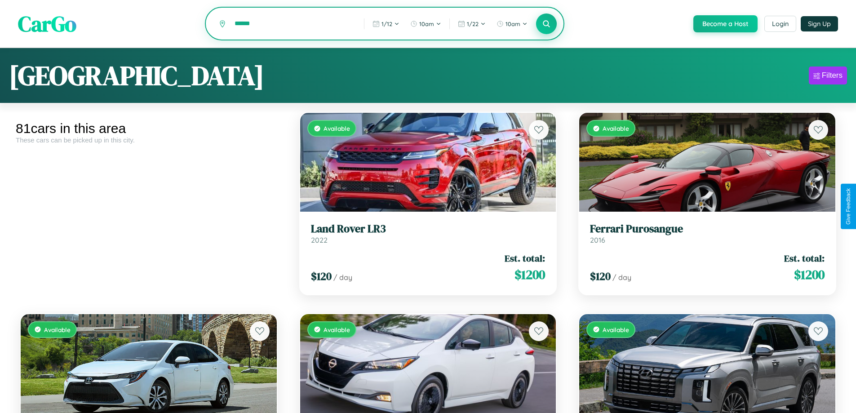 This screenshot has height=413, width=856. What do you see at coordinates (598, 240) in the screenshot?
I see `span: 2016` at bounding box center [598, 240].